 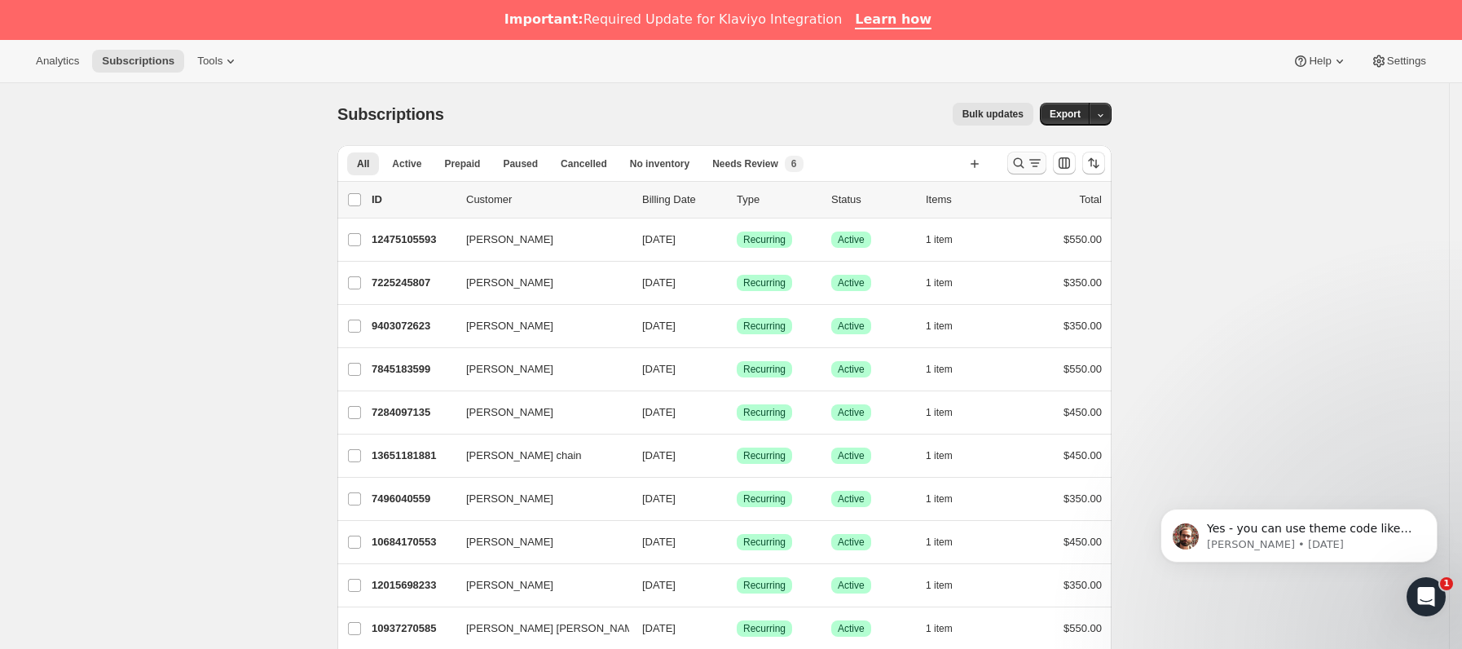 I want to click on button: Export, so click(x=1065, y=114).